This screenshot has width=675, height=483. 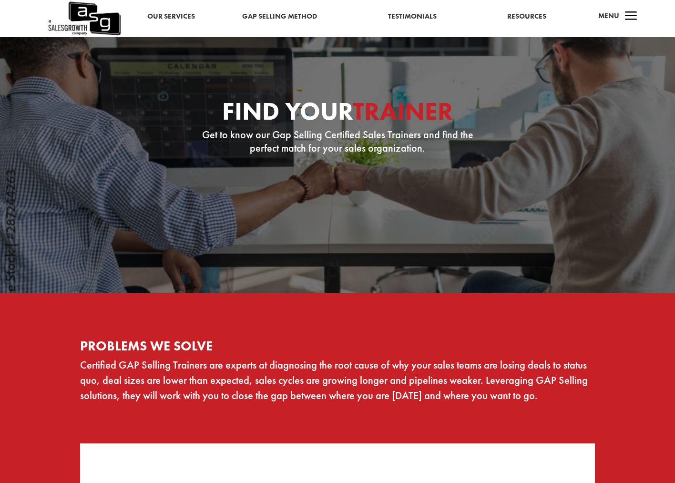 What do you see at coordinates (412, 17) in the screenshot?
I see `a: Testimonials` at bounding box center [412, 17].